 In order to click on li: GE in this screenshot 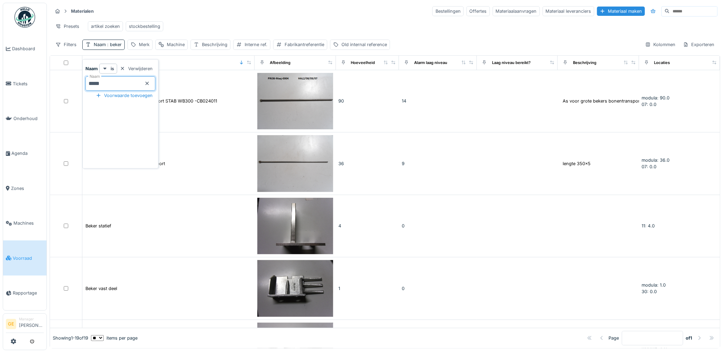, I will do `click(11, 325)`.